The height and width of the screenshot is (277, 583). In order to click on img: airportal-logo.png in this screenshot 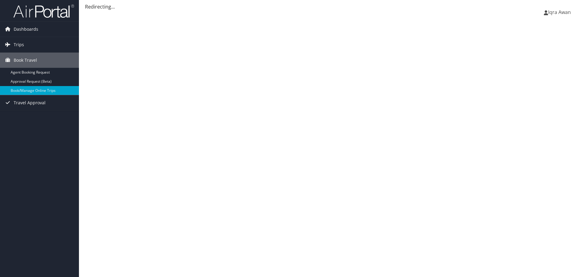, I will do `click(44, 11)`.